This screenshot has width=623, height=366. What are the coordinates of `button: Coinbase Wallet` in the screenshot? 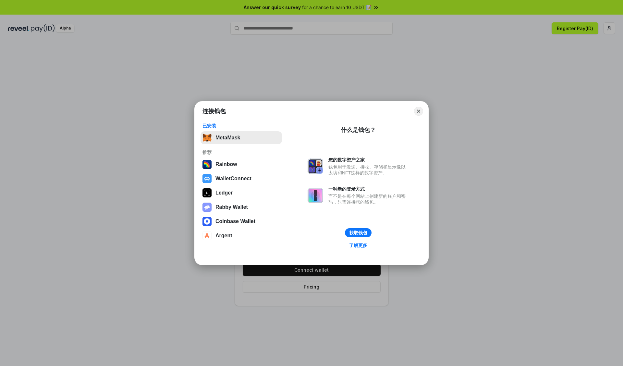 It's located at (241, 222).